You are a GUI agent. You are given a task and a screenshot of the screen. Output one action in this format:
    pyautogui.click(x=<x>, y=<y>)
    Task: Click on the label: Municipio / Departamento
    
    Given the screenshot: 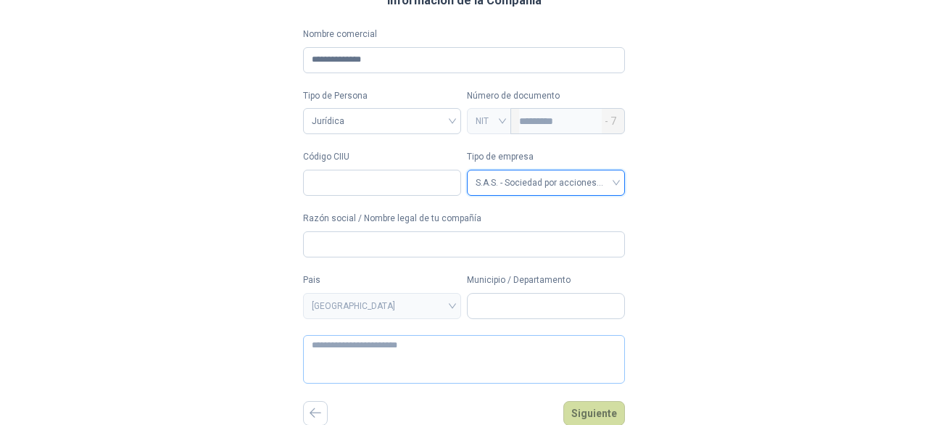 What is the action you would take?
    pyautogui.click(x=546, y=280)
    